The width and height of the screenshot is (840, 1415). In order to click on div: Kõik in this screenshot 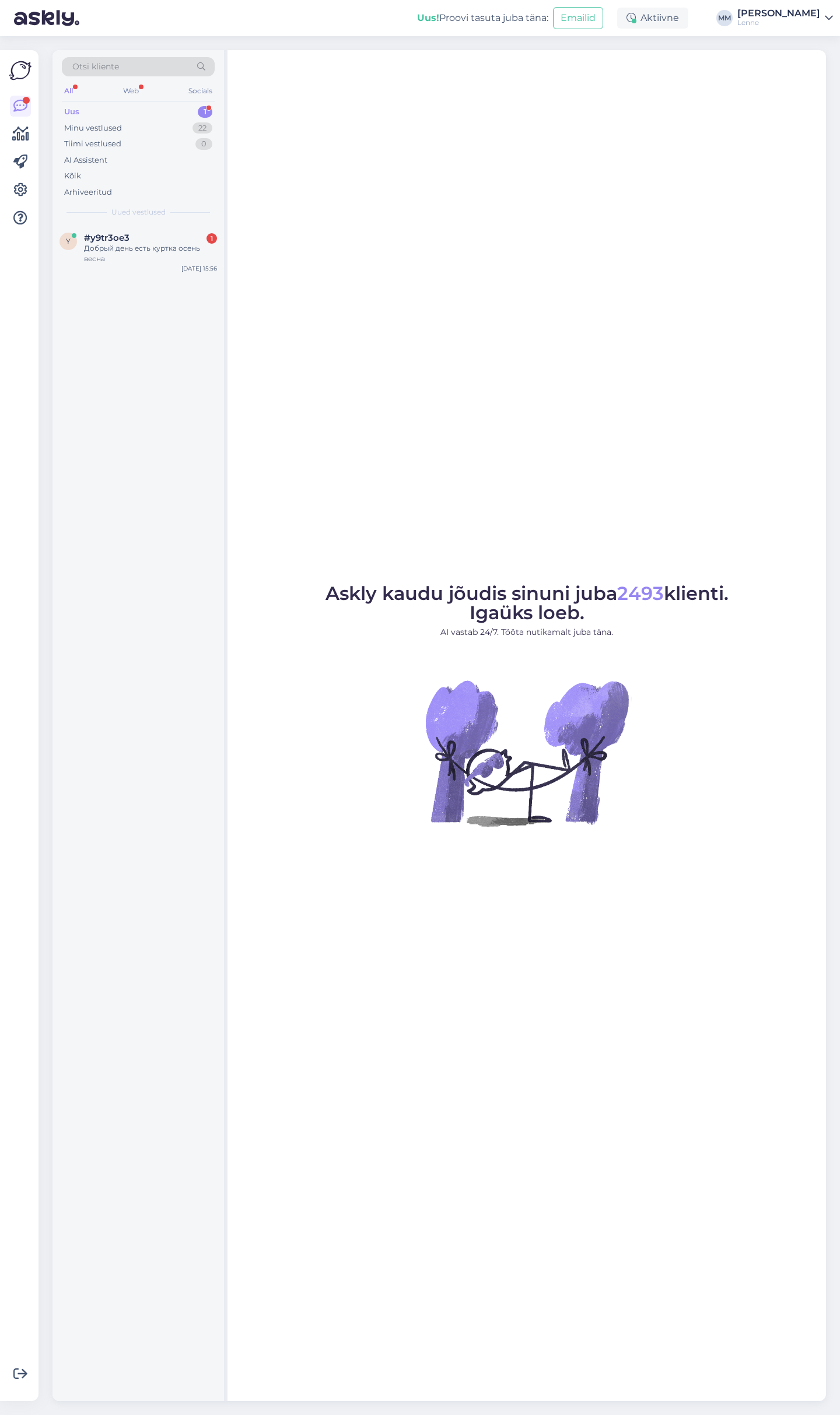, I will do `click(72, 176)`.